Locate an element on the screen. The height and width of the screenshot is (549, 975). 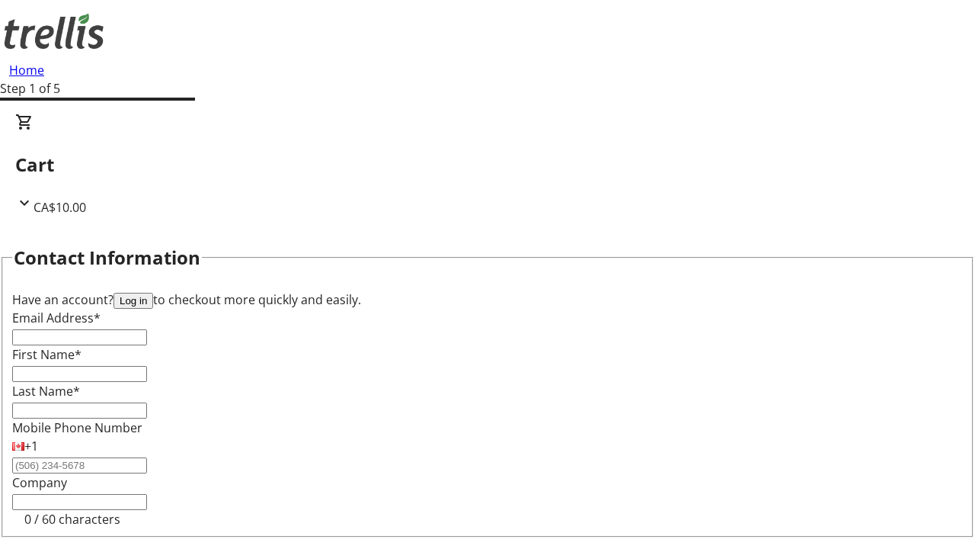
label: Email Address* is located at coordinates (56, 318).